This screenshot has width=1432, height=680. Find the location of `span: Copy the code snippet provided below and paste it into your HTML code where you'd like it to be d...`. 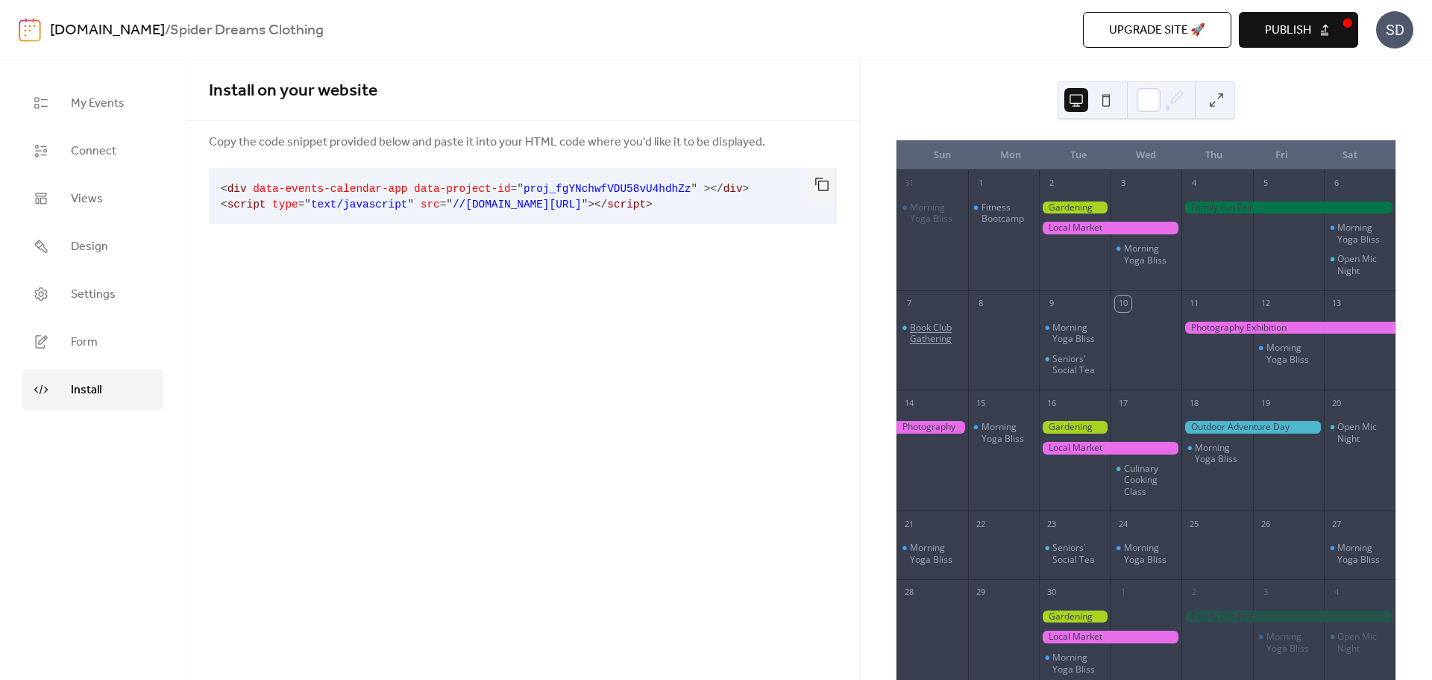

span: Copy the code snippet provided below and paste it into your HTML code where you'd like it to be d... is located at coordinates (487, 142).